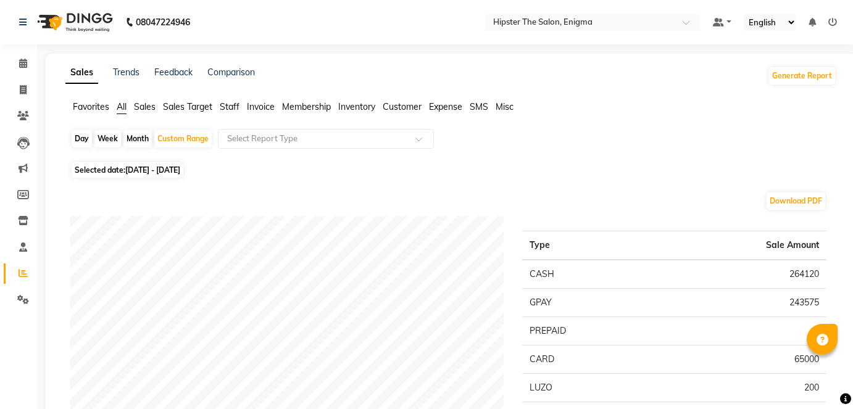 Image resolution: width=853 pixels, height=409 pixels. Describe the element at coordinates (588, 360) in the screenshot. I see `td: CARD` at that location.